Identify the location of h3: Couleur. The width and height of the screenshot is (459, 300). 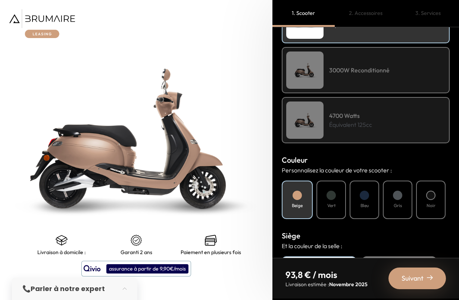
(366, 160).